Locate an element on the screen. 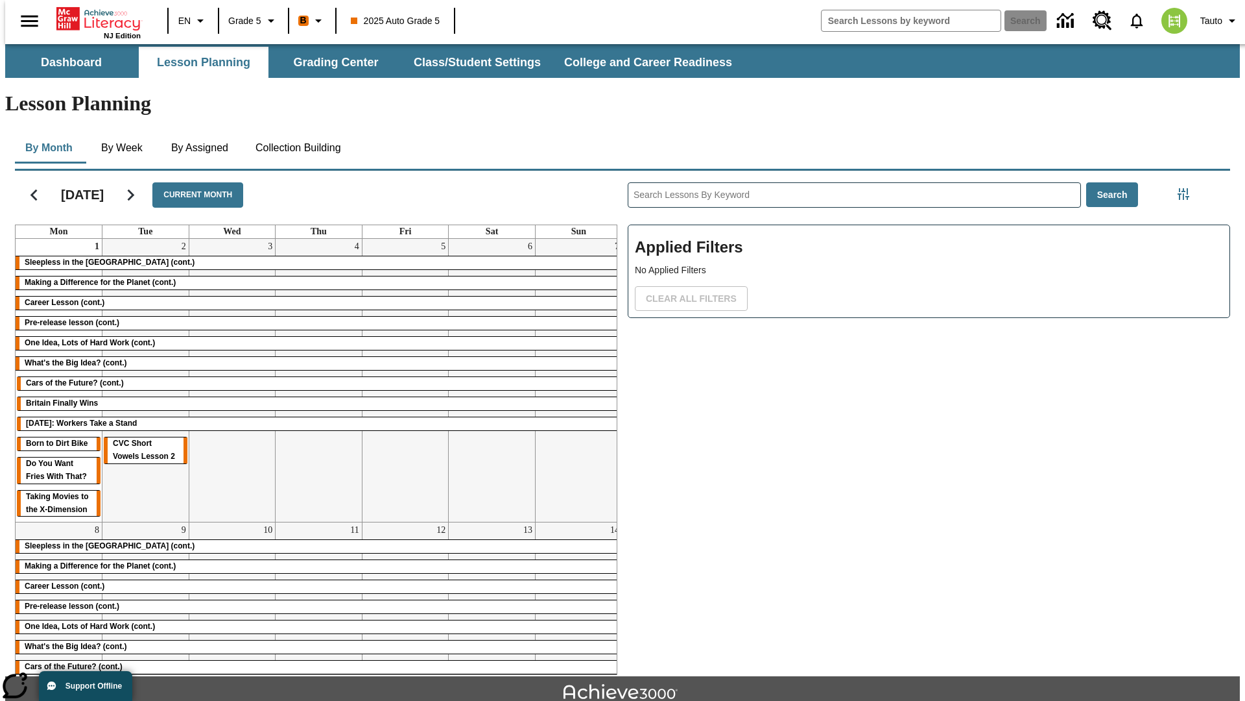 This screenshot has width=1245, height=701. div: Search is located at coordinates (924, 420).